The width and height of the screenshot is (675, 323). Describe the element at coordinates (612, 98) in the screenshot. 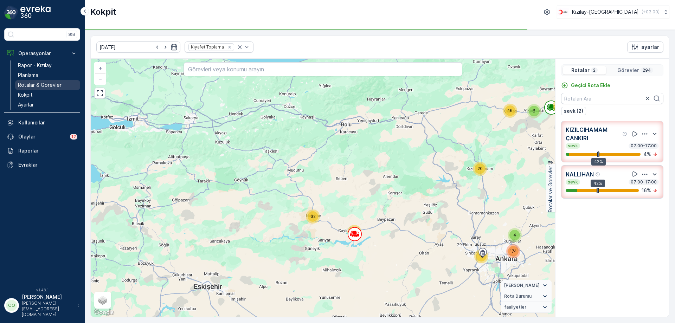

I see `input: Rotaları Ara` at that location.